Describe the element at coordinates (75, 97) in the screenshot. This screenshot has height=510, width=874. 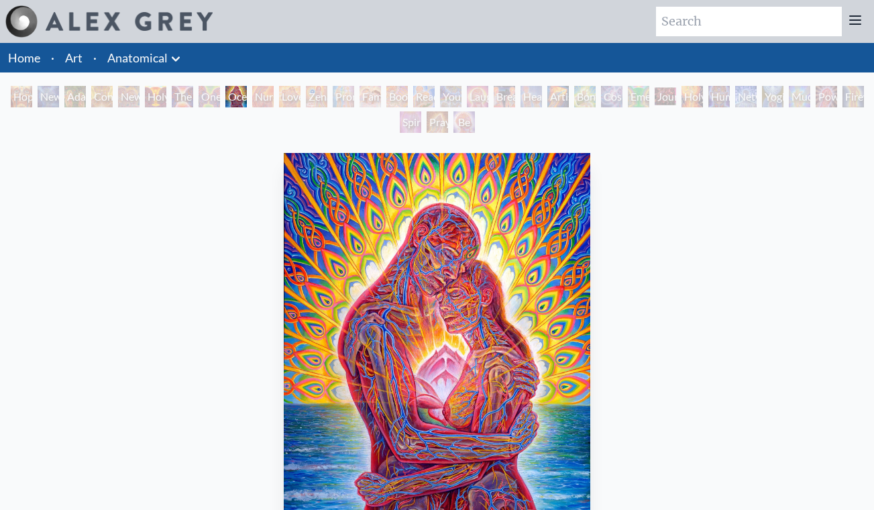
I see `div: Adam & Eve` at that location.